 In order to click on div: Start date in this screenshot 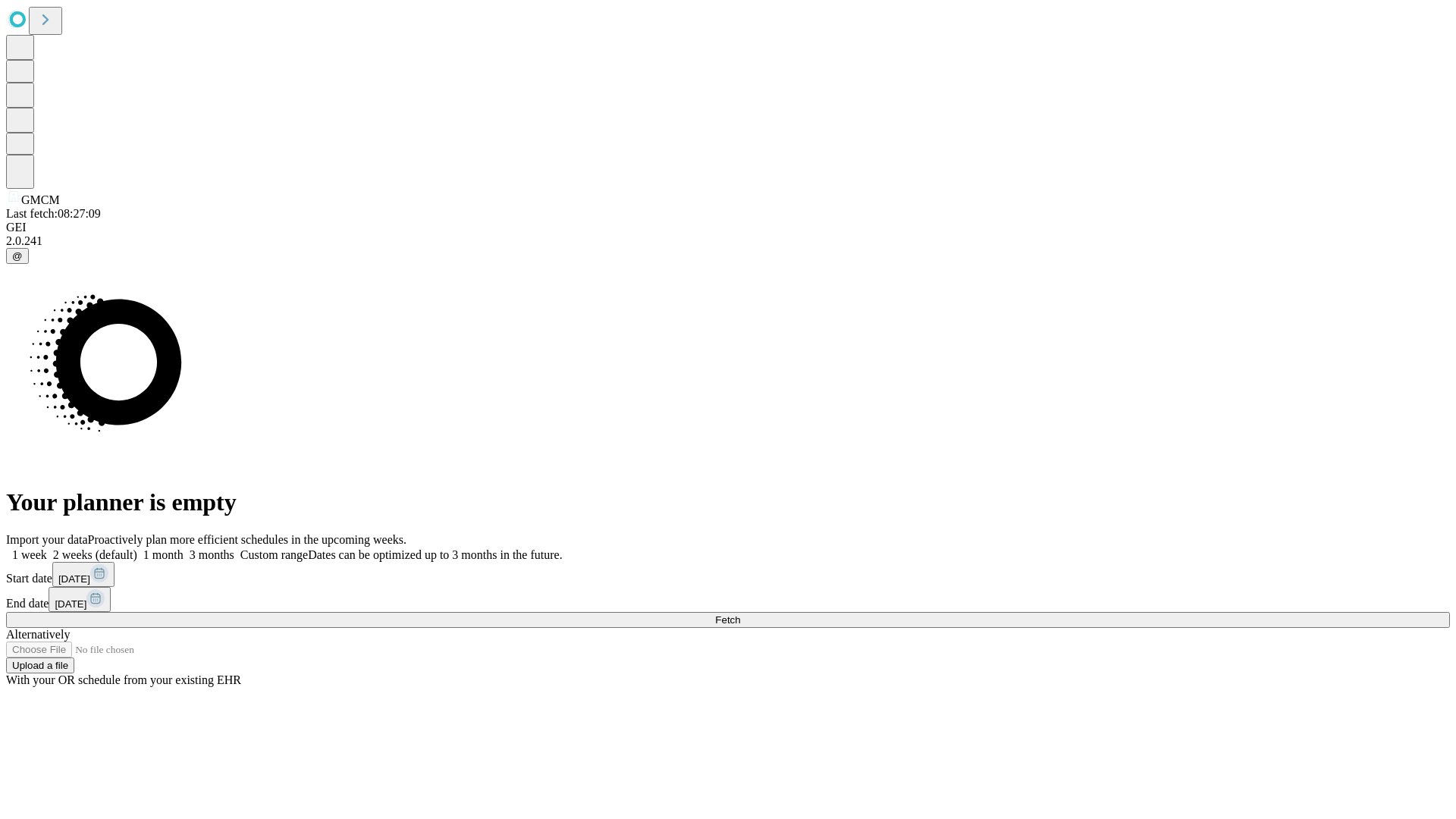, I will do `click(728, 574)`.